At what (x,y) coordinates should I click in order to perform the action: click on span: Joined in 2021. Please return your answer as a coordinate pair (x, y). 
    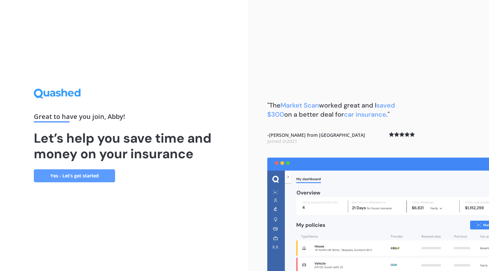
    Looking at the image, I should click on (282, 141).